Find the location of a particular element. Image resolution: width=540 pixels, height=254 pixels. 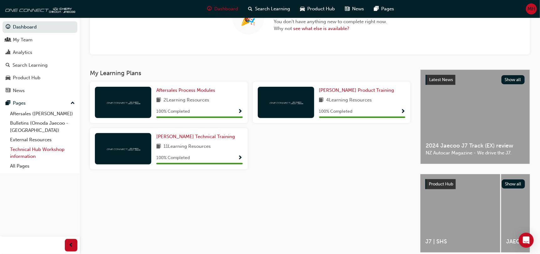

div: Open Intercom Messenger is located at coordinates (527, 240).